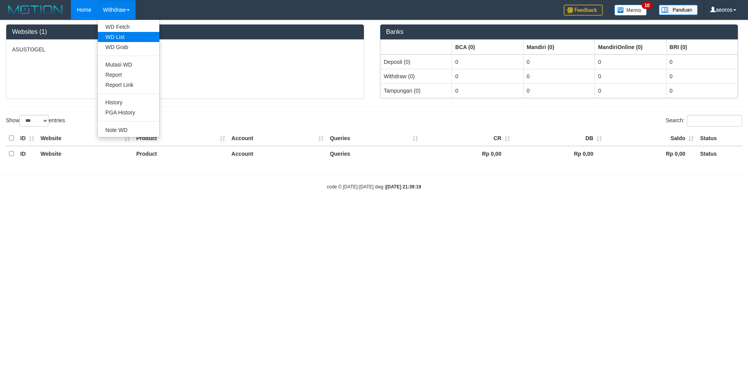 This screenshot has width=748, height=371. What do you see at coordinates (129, 65) in the screenshot?
I see `a: Mutasi WD` at bounding box center [129, 65].